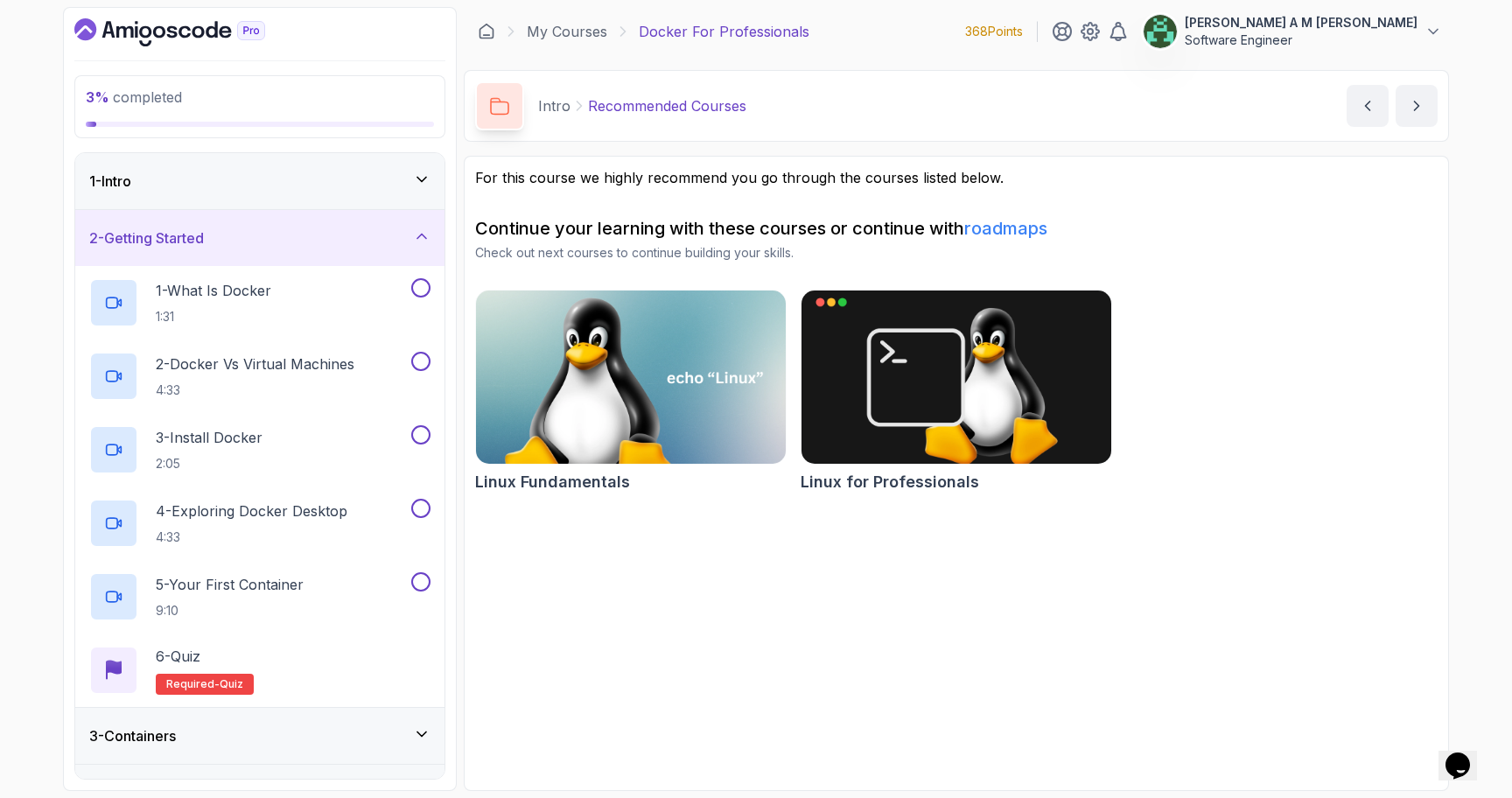  Describe the element at coordinates (110, 181) in the screenshot. I see `h3: 1 - Intro` at that location.